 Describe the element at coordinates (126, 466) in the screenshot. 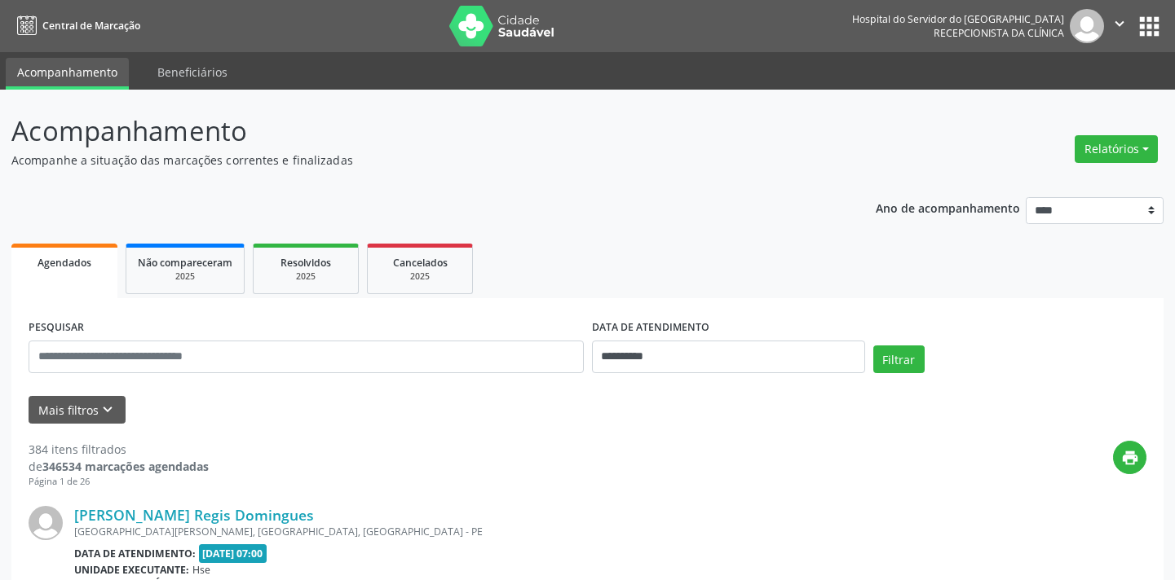

I see `strong: 346534 marcações agendadas` at that location.